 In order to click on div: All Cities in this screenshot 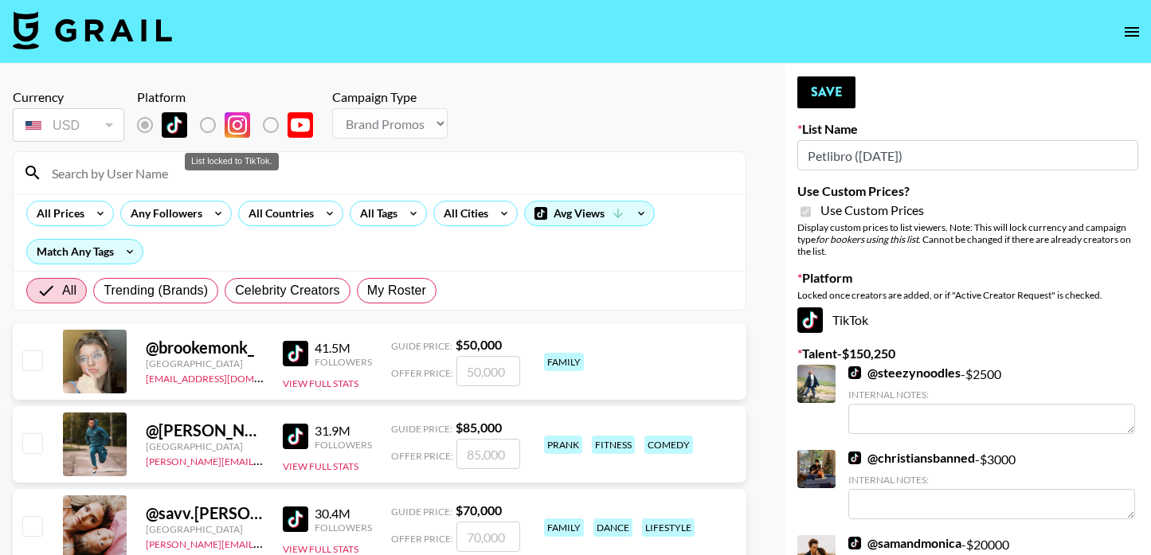, I will do `click(463, 214)`.